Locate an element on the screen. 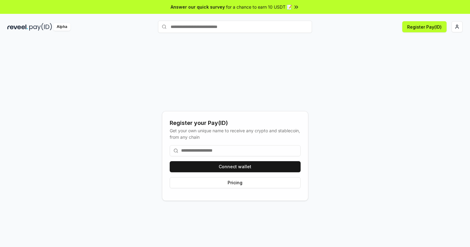  div: Get your own unique name to receive any crypto and stablecoin, from any chain is located at coordinates (235, 134).